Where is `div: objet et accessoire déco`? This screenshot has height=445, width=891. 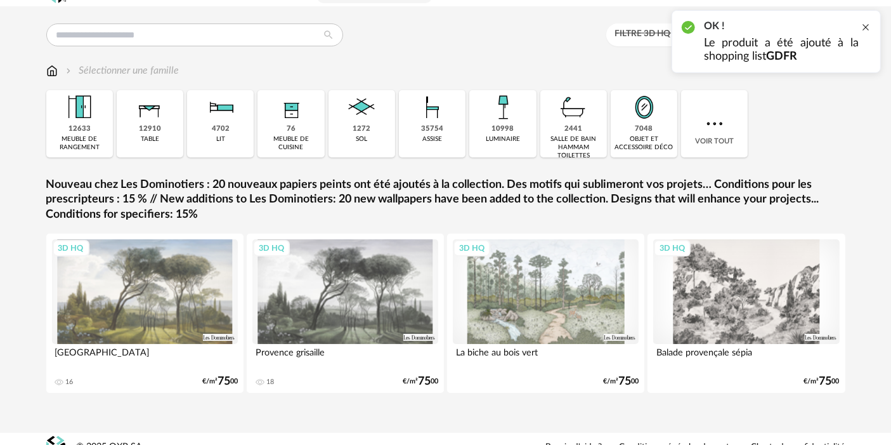 div: objet et accessoire déco is located at coordinates (644, 143).